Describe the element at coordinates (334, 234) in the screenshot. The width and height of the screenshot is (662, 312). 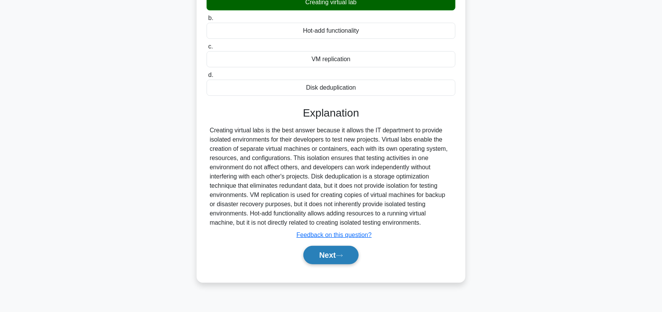
I see `u: Feedback on this question?` at that location.